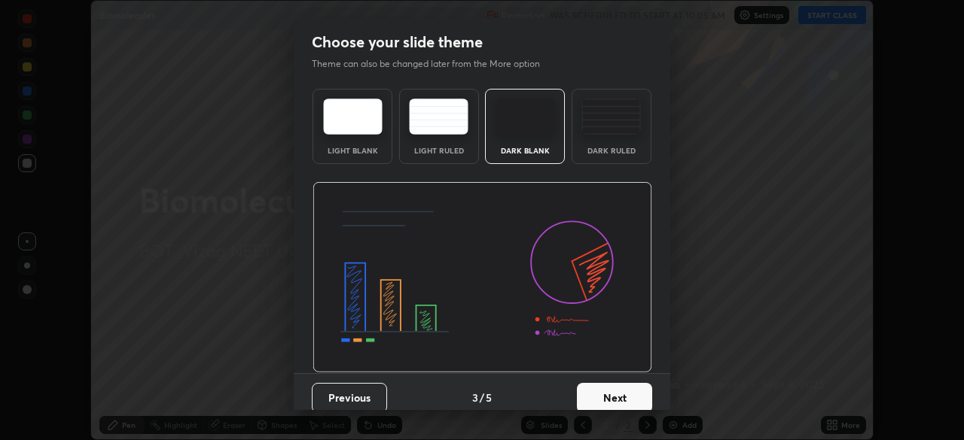 This screenshot has height=440, width=964. What do you see at coordinates (438, 117) in the screenshot?
I see `img: lightRuledTheme.5fabf969.svg` at bounding box center [438, 117].